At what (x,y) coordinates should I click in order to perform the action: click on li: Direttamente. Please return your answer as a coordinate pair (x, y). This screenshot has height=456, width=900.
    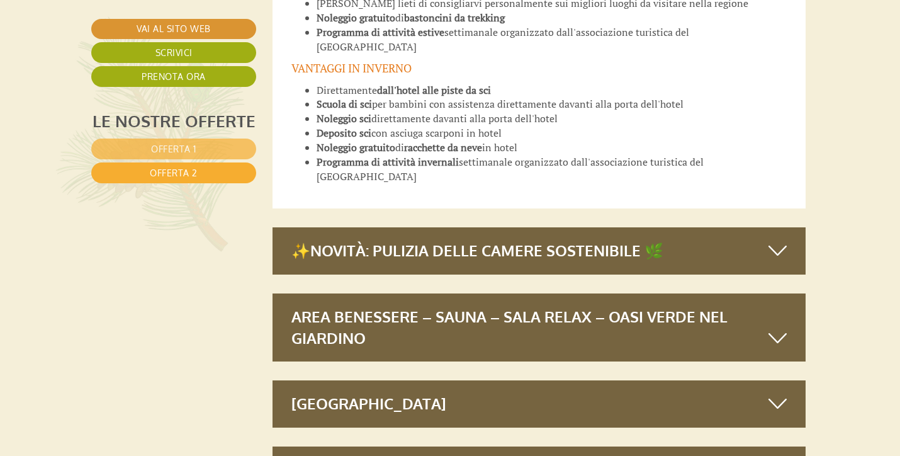
    Looking at the image, I should click on (552, 90).